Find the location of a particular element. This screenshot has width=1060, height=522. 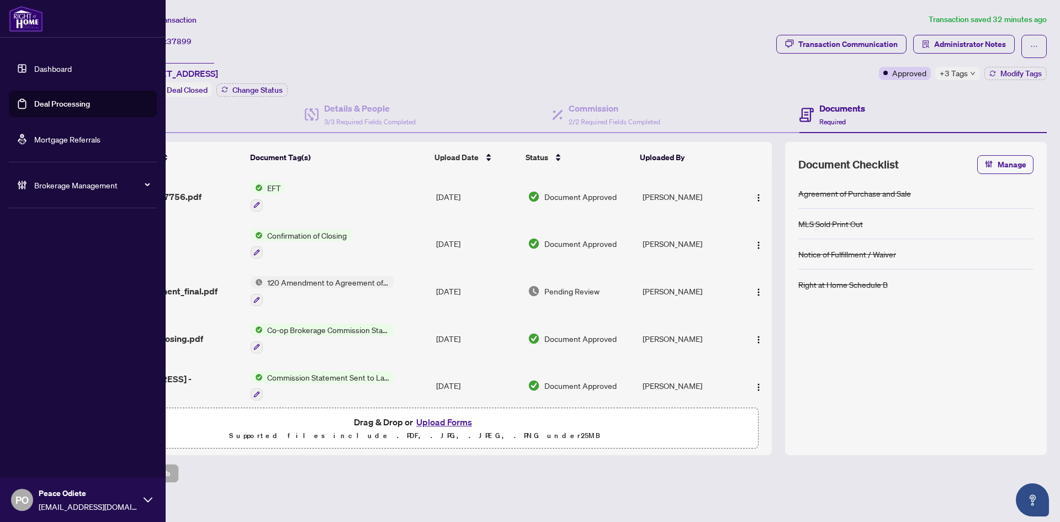

button: Modify Tags is located at coordinates (1016, 73).